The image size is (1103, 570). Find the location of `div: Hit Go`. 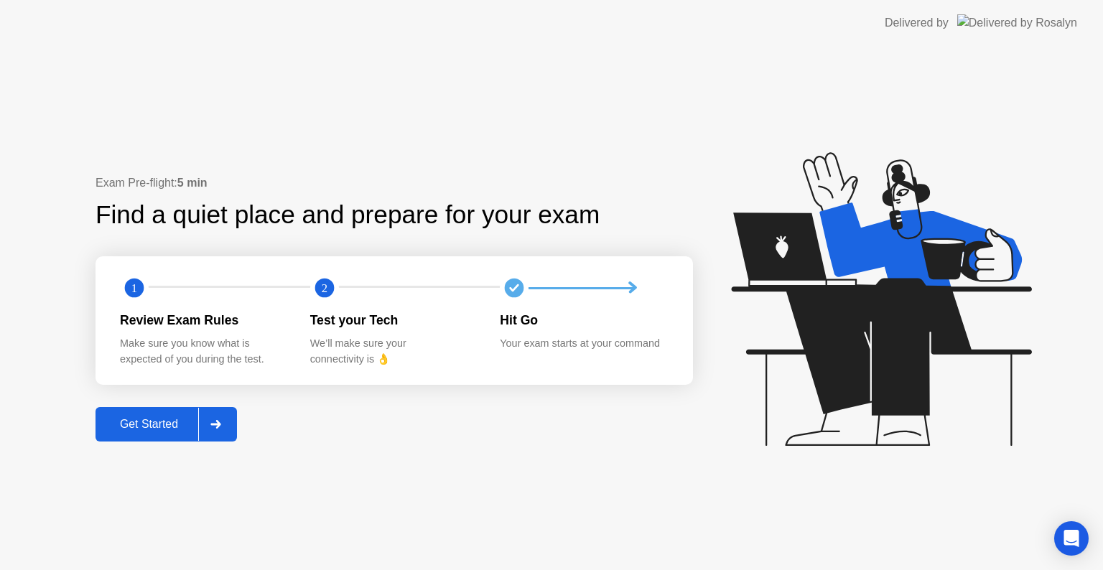

div: Hit Go is located at coordinates (583, 320).